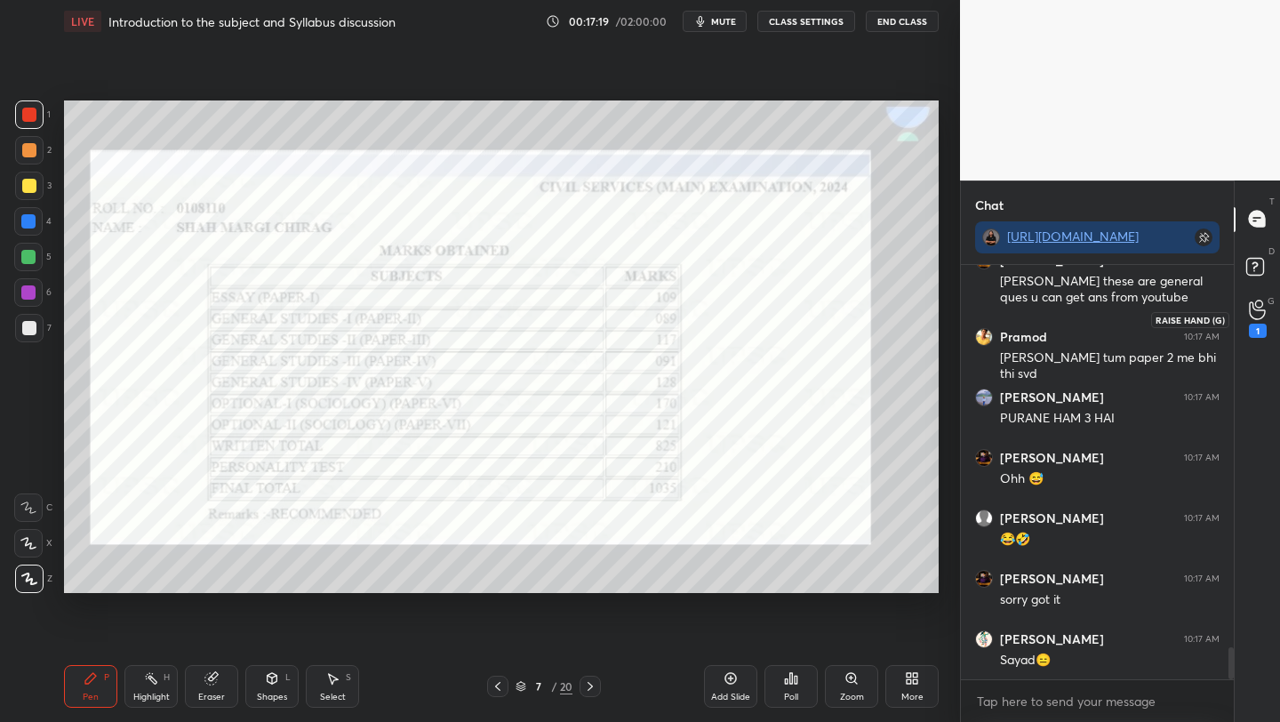 The image size is (1280, 722). I want to click on div: Z, so click(34, 579).